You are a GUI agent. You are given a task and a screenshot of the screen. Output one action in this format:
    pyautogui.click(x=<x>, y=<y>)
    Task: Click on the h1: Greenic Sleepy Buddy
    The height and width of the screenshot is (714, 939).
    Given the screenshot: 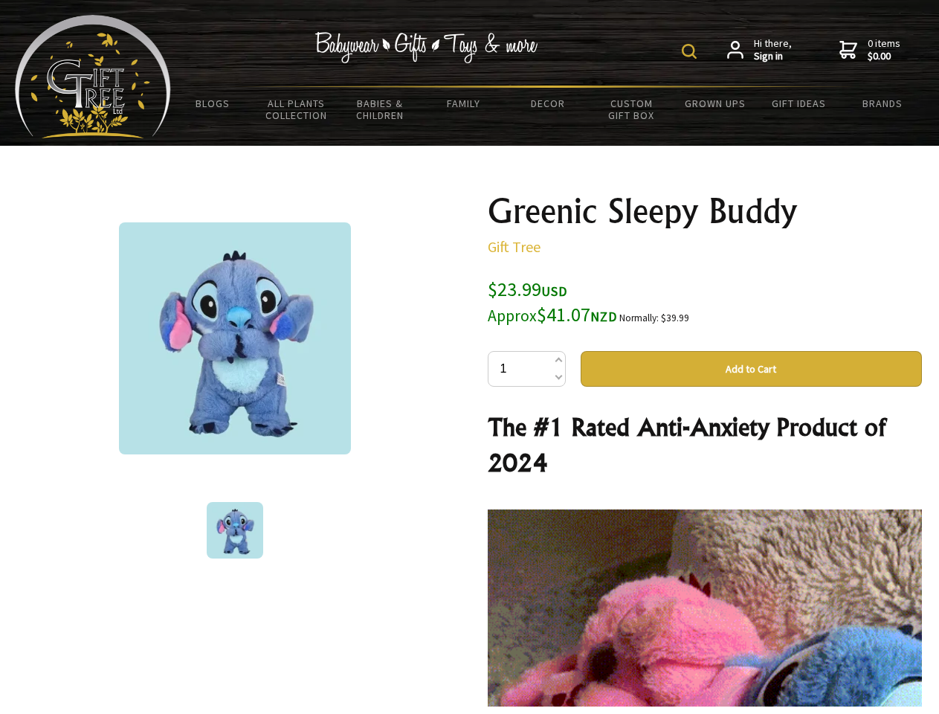 What is the action you would take?
    pyautogui.click(x=705, y=211)
    